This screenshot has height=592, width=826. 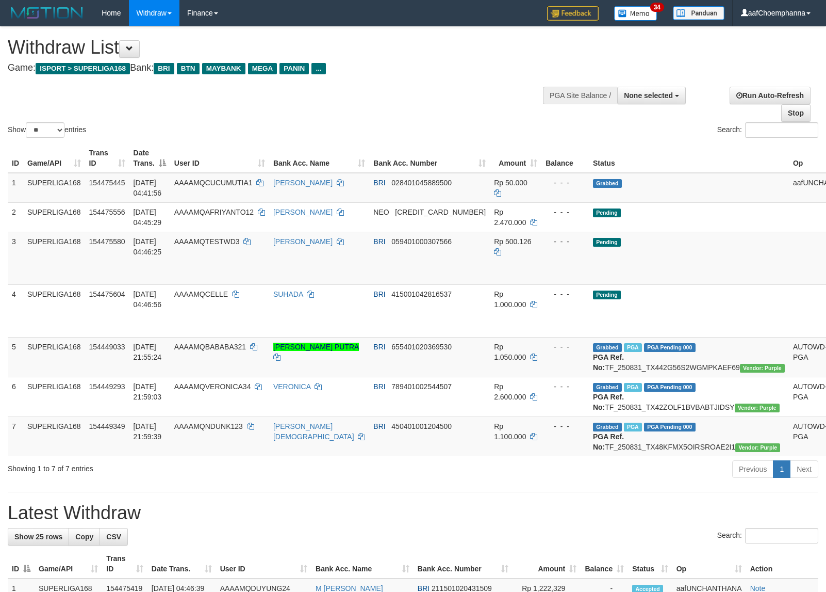 What do you see at coordinates (421, 294) in the screenshot?
I see `span: Copy 415001042816537 to clipboard` at bounding box center [421, 294].